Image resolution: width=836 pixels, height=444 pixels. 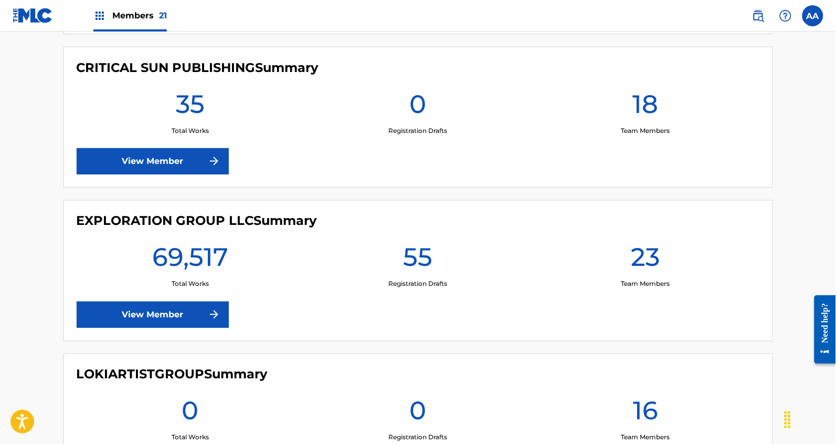 I want to click on h1: 18, so click(x=646, y=107).